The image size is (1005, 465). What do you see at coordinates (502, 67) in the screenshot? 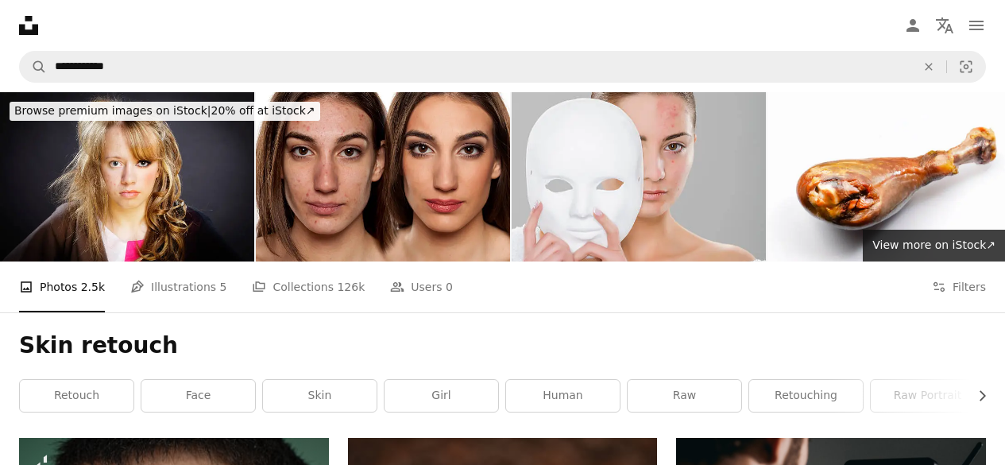
I see `form: Find visuals sitewide` at bounding box center [502, 67].